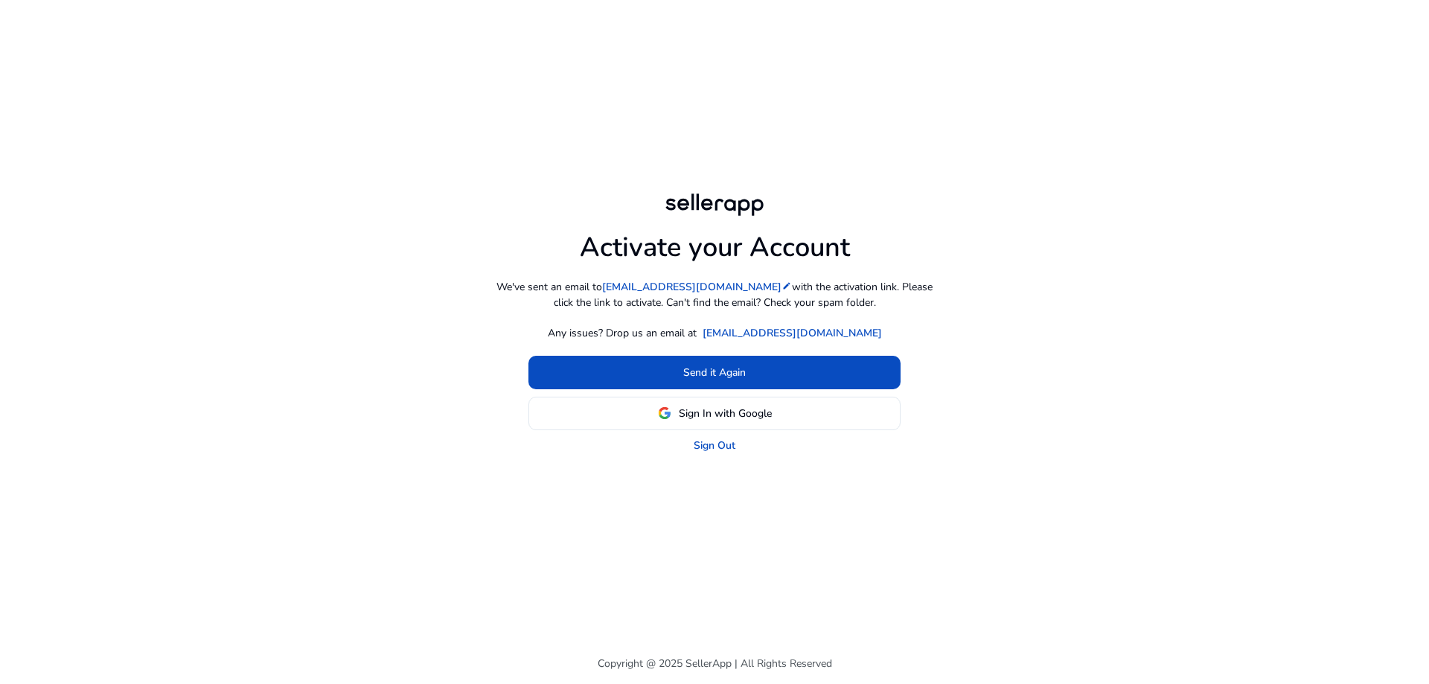  Describe the element at coordinates (714, 241) in the screenshot. I see `h1: Activate your Account` at that location.